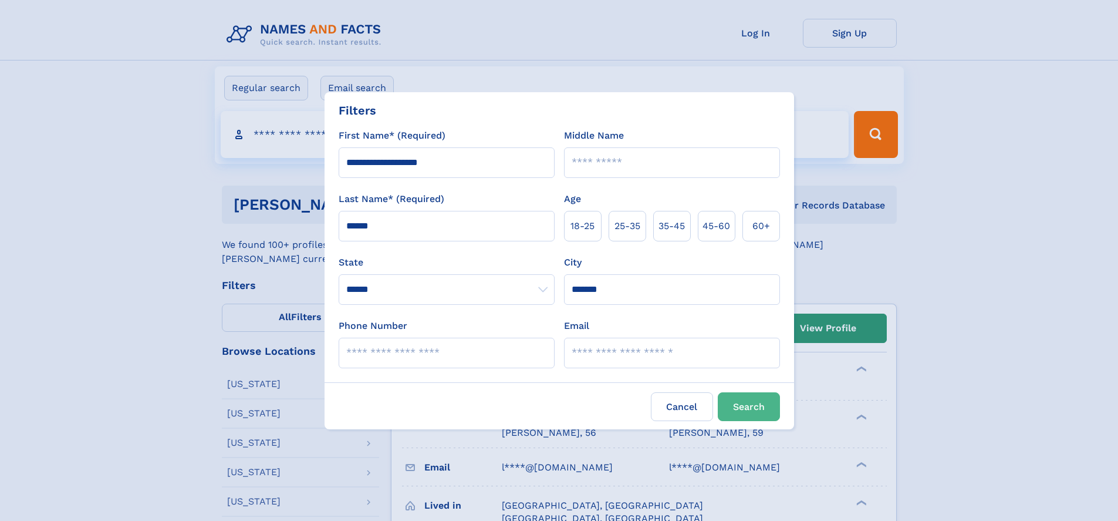  Describe the element at coordinates (716, 226) in the screenshot. I see `span: 45‑60` at that location.